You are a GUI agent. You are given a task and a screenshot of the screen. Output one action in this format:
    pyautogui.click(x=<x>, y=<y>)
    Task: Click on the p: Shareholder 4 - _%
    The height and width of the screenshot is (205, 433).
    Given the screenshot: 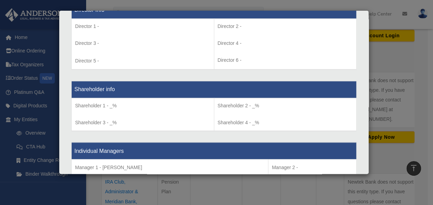 What is the action you would take?
    pyautogui.click(x=285, y=122)
    